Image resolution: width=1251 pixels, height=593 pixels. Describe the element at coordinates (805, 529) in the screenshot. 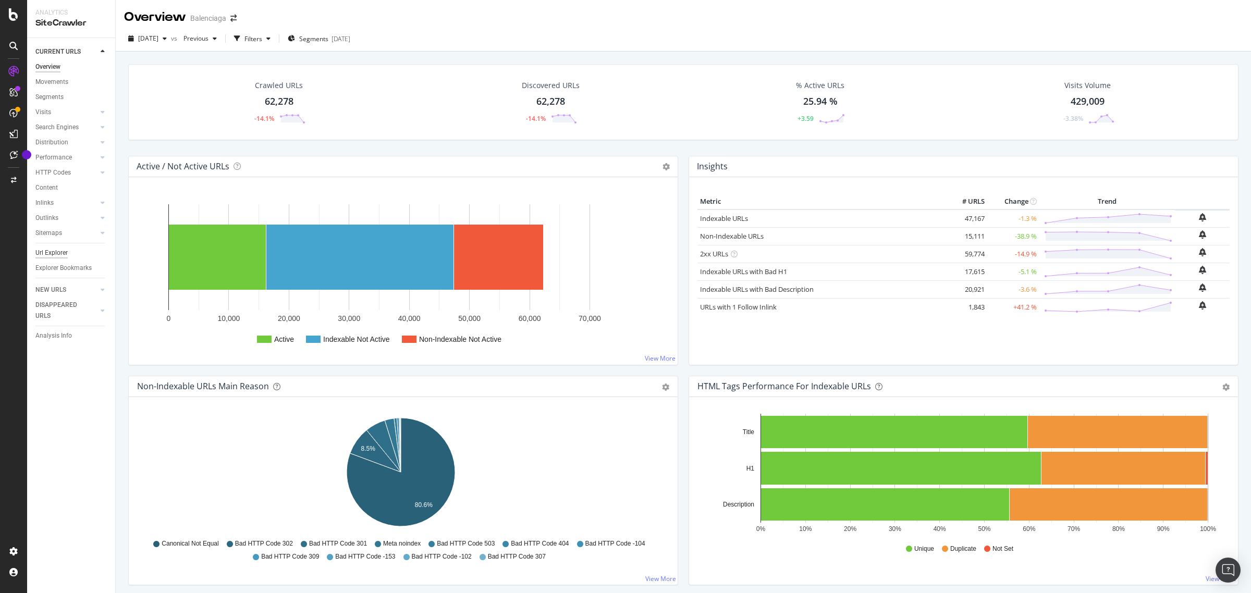

I see `text: 10%` at that location.